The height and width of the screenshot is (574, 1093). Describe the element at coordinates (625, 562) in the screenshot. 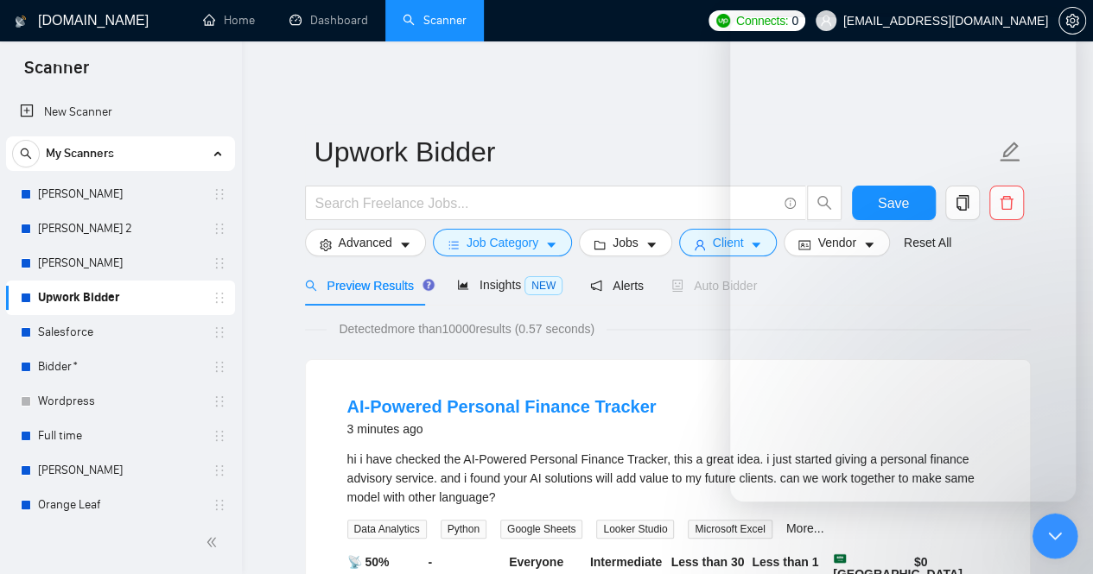

I see `b: Intermediate` at that location.